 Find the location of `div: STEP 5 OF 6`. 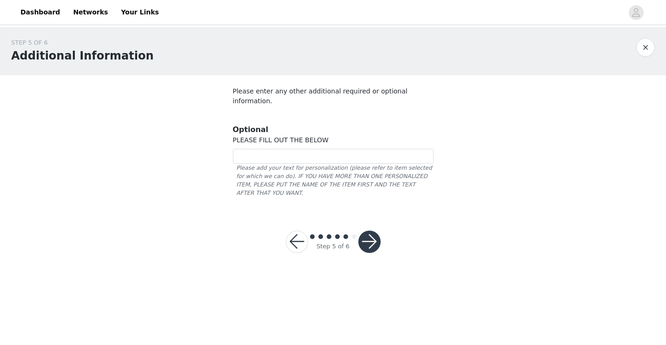

div: STEP 5 OF 6 is located at coordinates (82, 43).